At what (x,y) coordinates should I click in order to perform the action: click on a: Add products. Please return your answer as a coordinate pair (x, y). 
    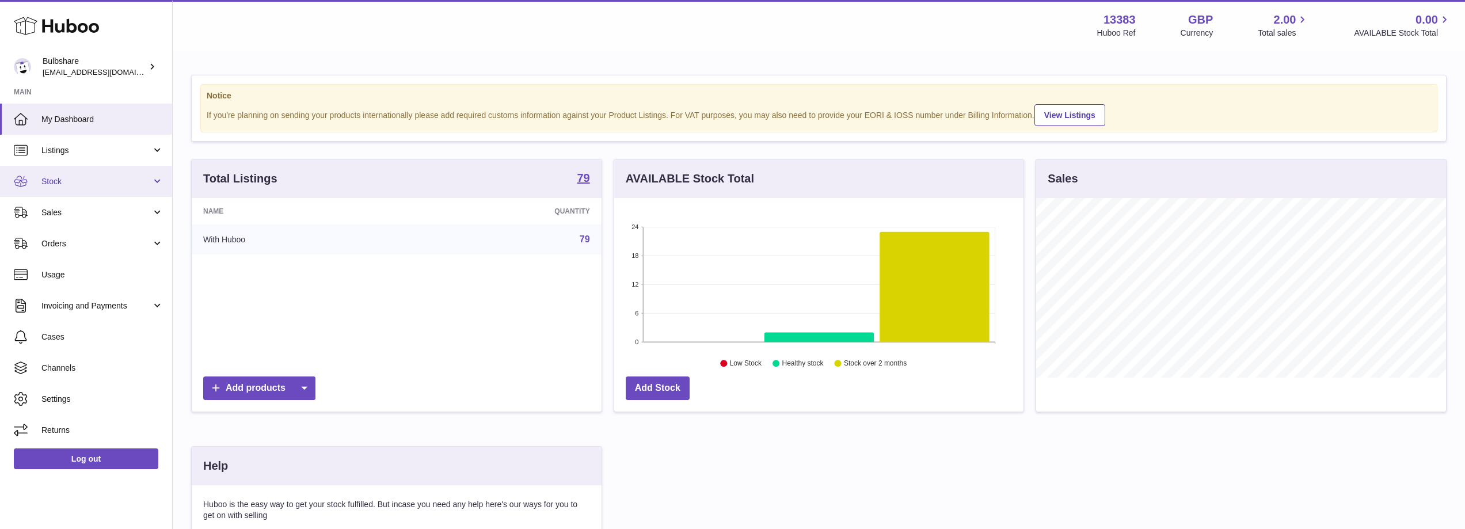
    Looking at the image, I should click on (259, 388).